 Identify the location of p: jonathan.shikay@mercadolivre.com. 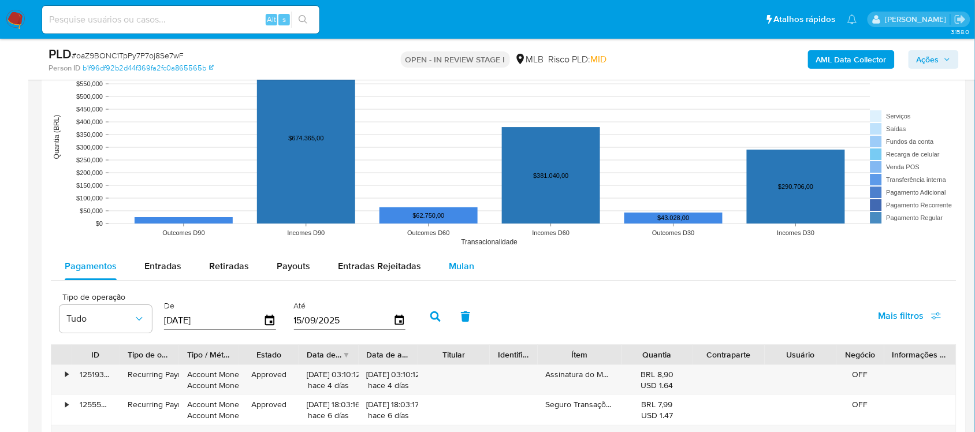
(918, 19).